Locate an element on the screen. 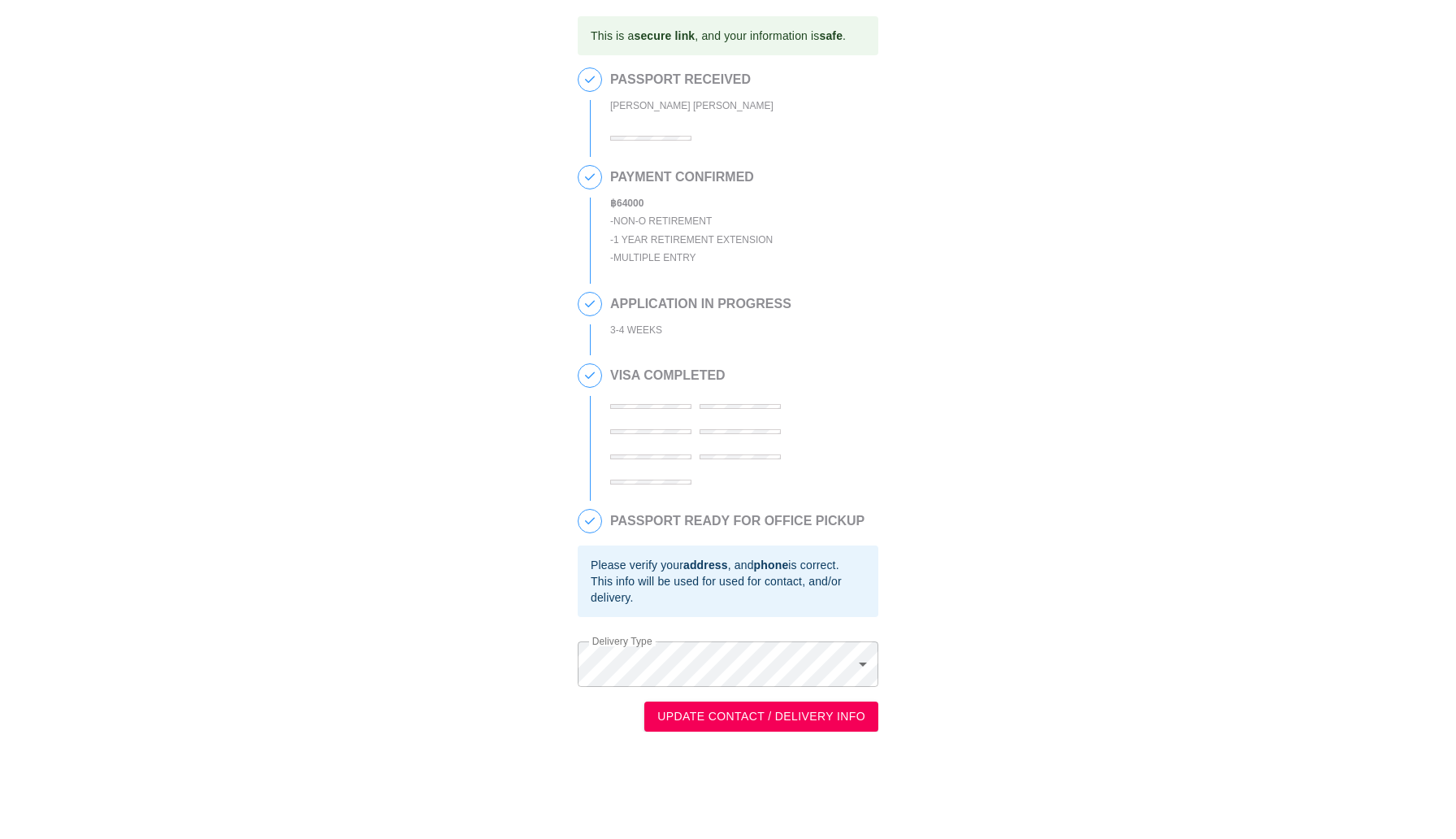  h2: APPLICATION IN PROGRESS is located at coordinates (700, 304).